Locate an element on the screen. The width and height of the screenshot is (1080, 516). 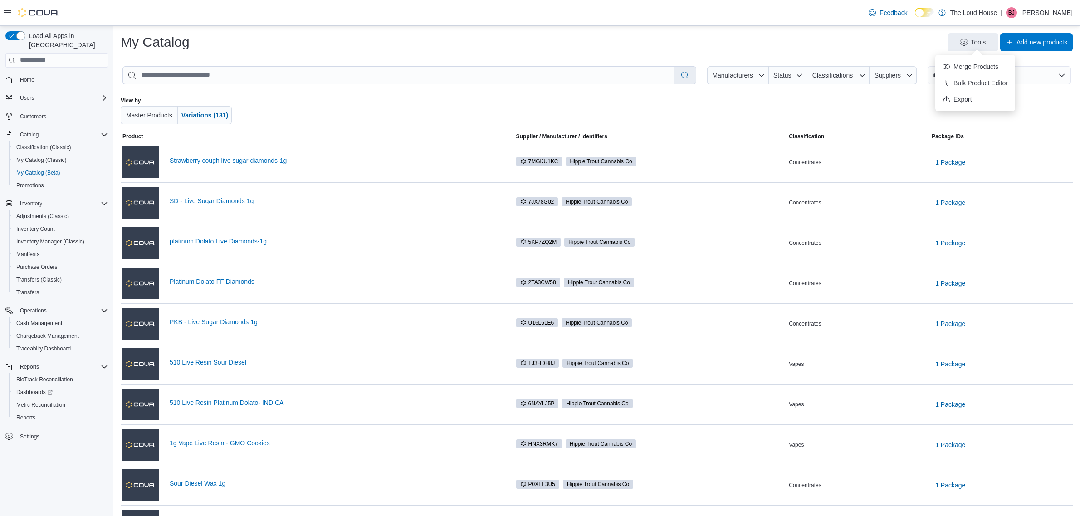
span: Supplier / Manufacturer / Identifiers is located at coordinates (555, 137).